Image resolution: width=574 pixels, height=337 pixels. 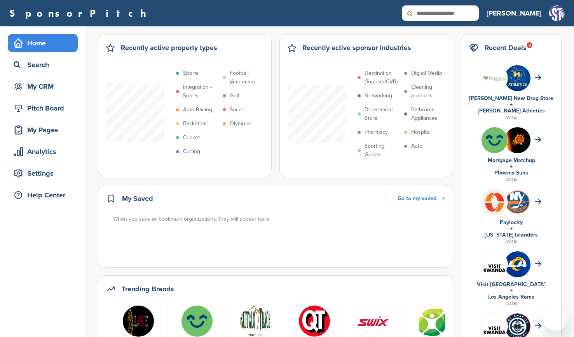 What do you see at coordinates (378, 96) in the screenshot?
I see `p: Networking` at bounding box center [378, 96].